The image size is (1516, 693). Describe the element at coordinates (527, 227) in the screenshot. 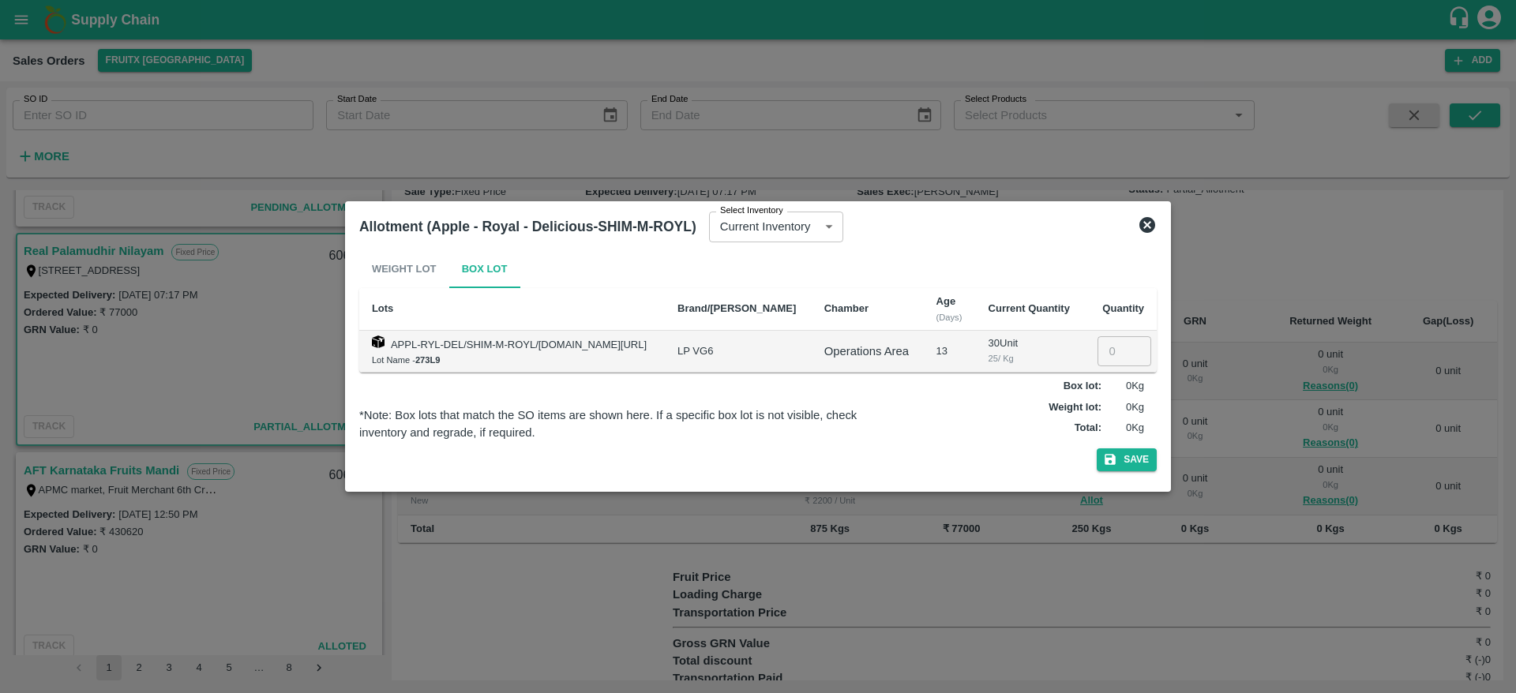

I see `b: Allotment (Apple - Royal - Delicious-SHIM-M-ROYL)` at that location.